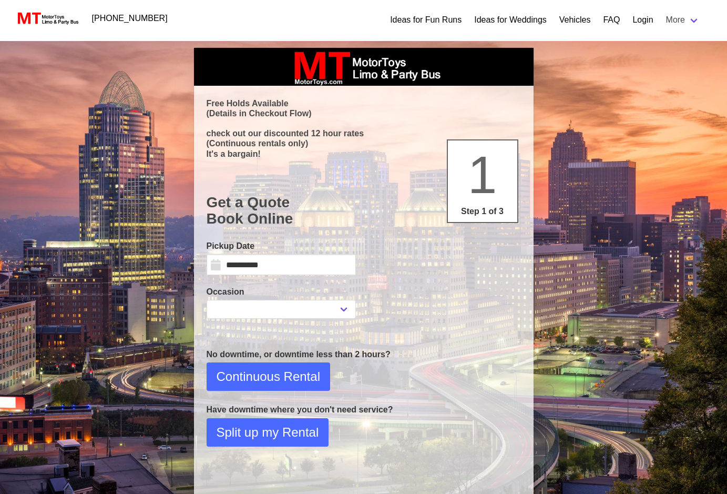 The height and width of the screenshot is (494, 727). I want to click on a: Ideas for Weddings, so click(511, 20).